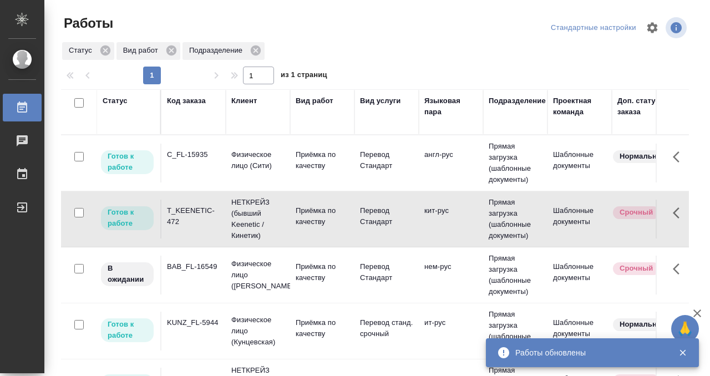  I want to click on span: Посмотреть информацию, so click(677, 28).